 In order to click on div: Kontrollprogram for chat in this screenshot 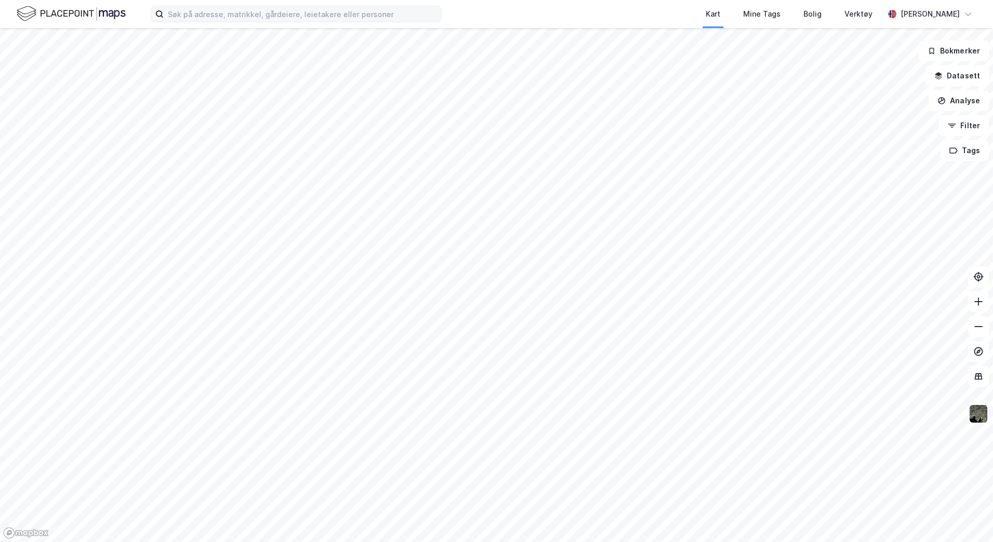, I will do `click(967, 517)`.